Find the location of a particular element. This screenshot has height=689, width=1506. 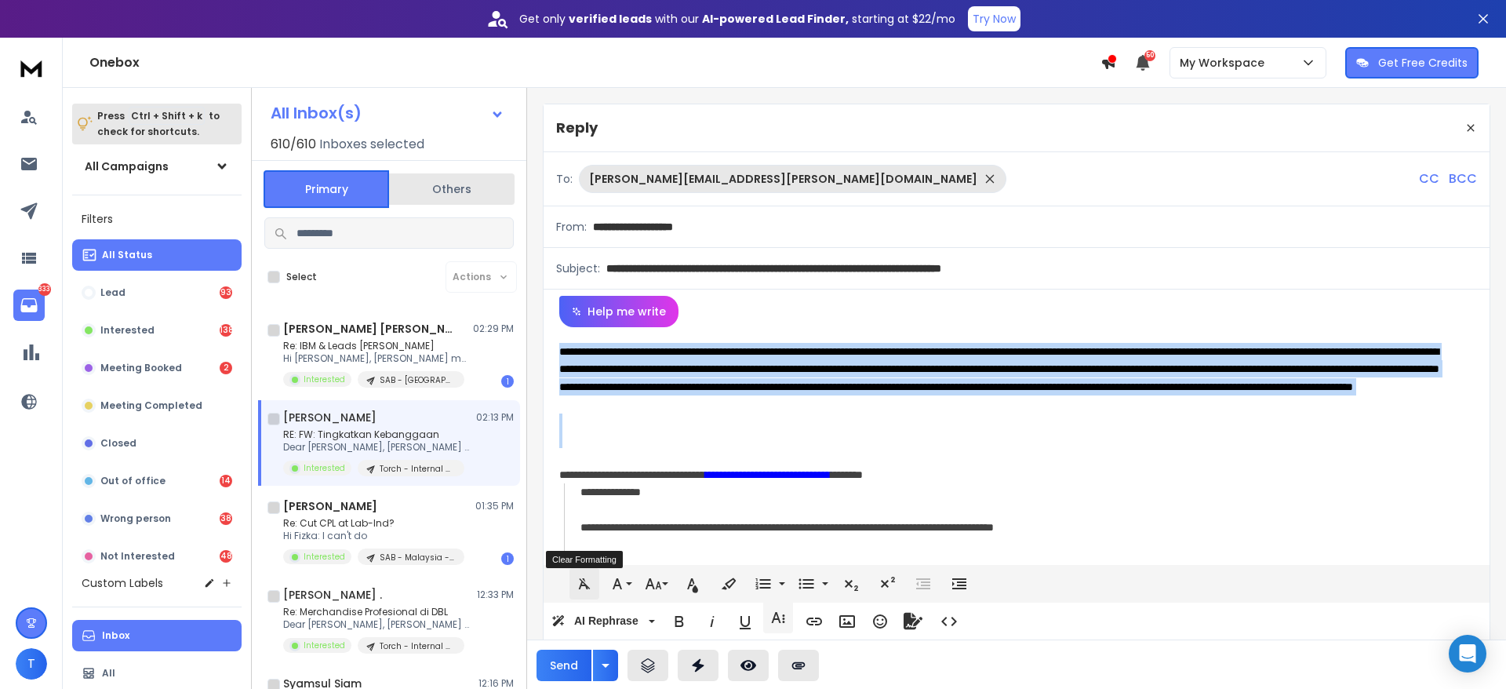

button: Lead93 is located at coordinates (157, 293).